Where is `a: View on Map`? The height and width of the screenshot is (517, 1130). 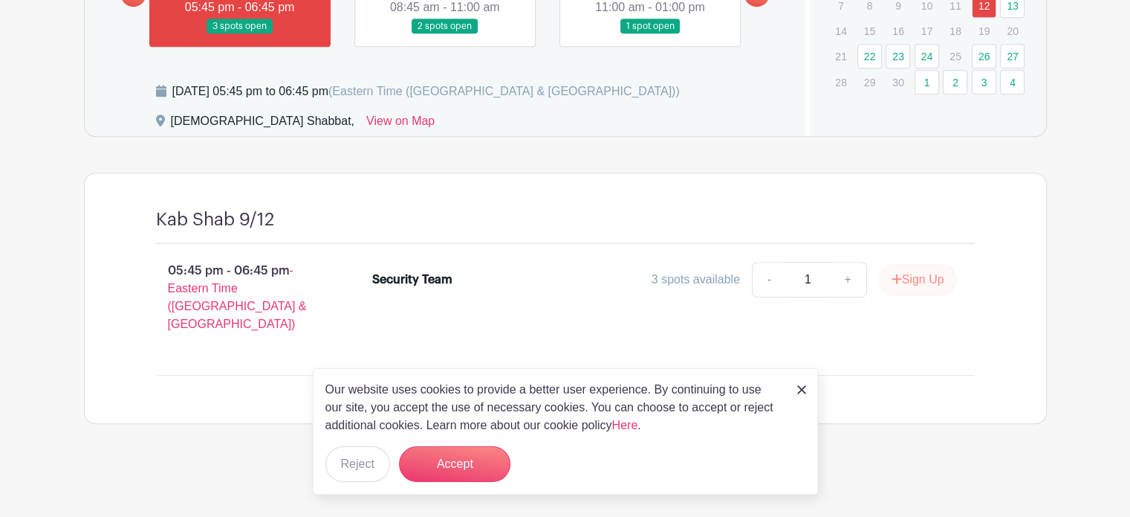 a: View on Map is located at coordinates (401, 124).